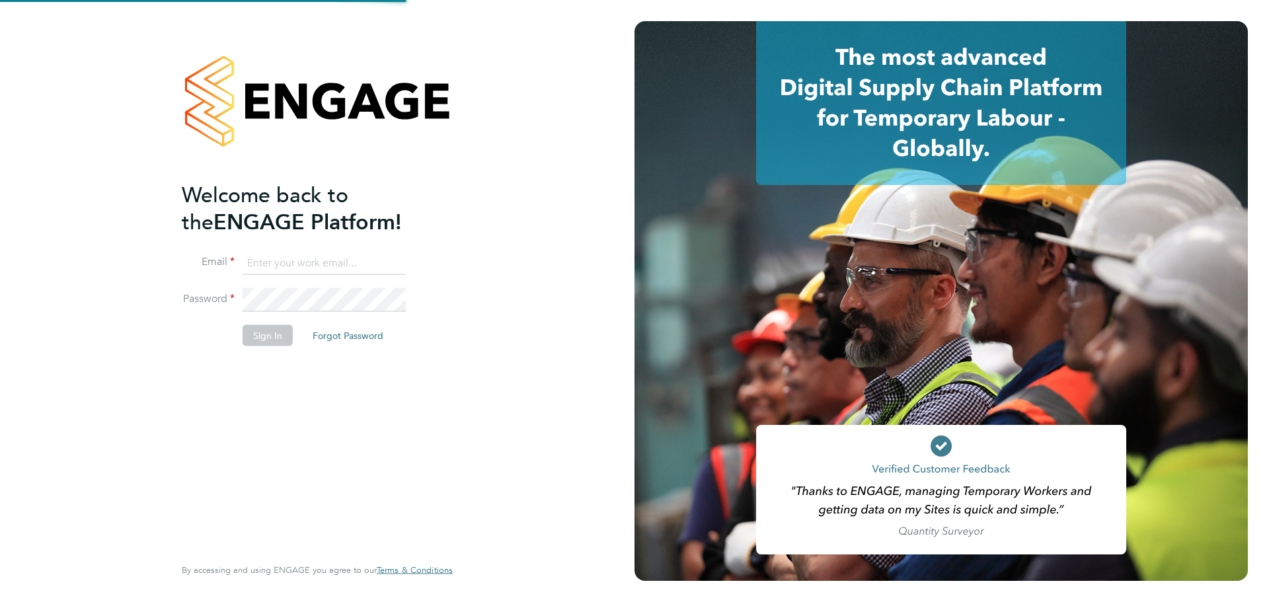 Image resolution: width=1269 pixels, height=602 pixels. I want to click on h2: ENGAGE Platform!, so click(311, 208).